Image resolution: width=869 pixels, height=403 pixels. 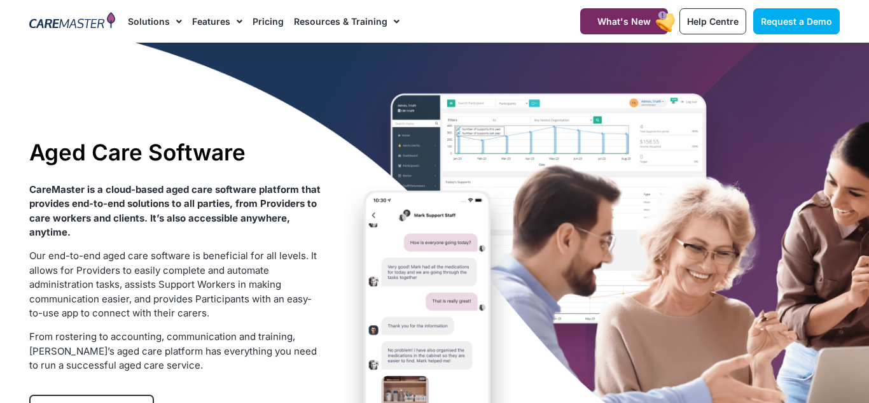 I want to click on span: Request a Demo, so click(x=797, y=21).